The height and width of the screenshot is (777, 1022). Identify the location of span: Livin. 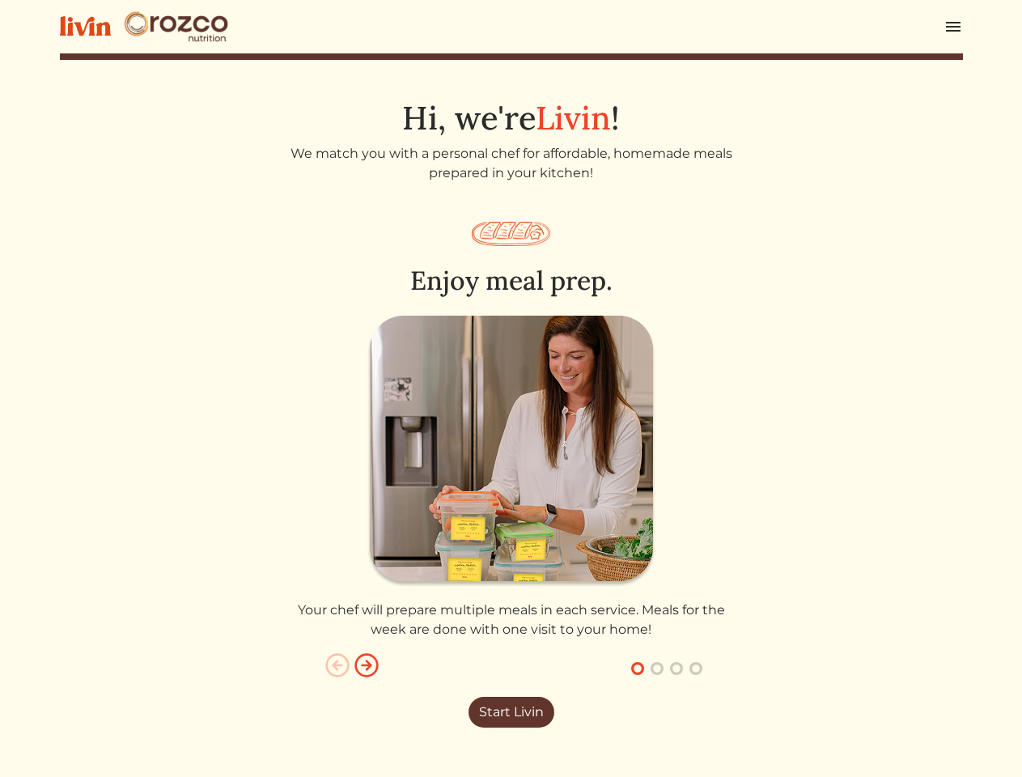
(573, 117).